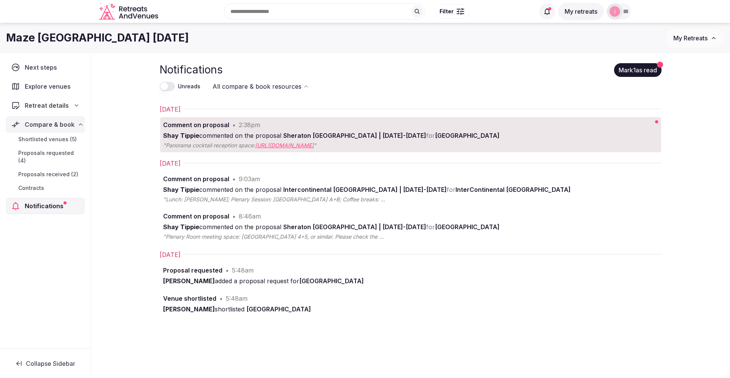 This screenshot has width=730, height=378. Describe the element at coordinates (581, 11) in the screenshot. I see `button: My retreats` at that location.